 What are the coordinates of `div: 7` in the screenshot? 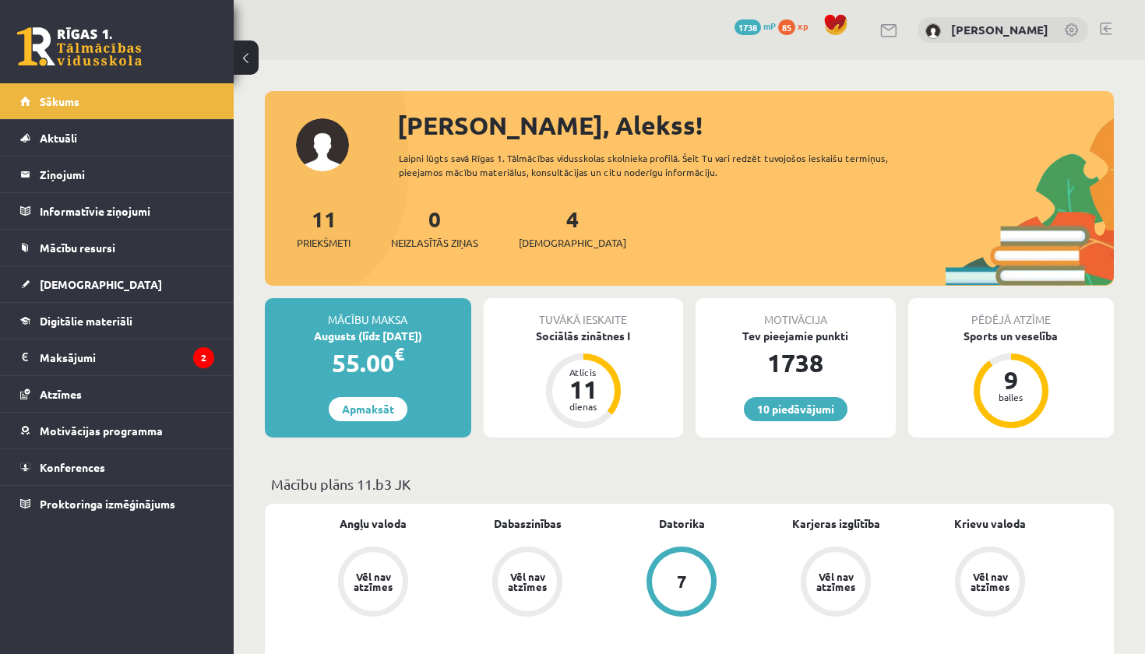 It's located at (681, 582).